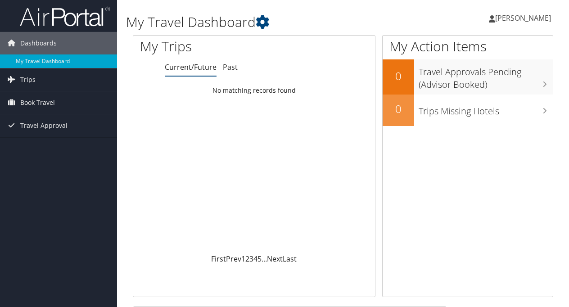 This screenshot has width=569, height=307. What do you see at coordinates (467, 46) in the screenshot?
I see `h1: My Action Items` at bounding box center [467, 46].